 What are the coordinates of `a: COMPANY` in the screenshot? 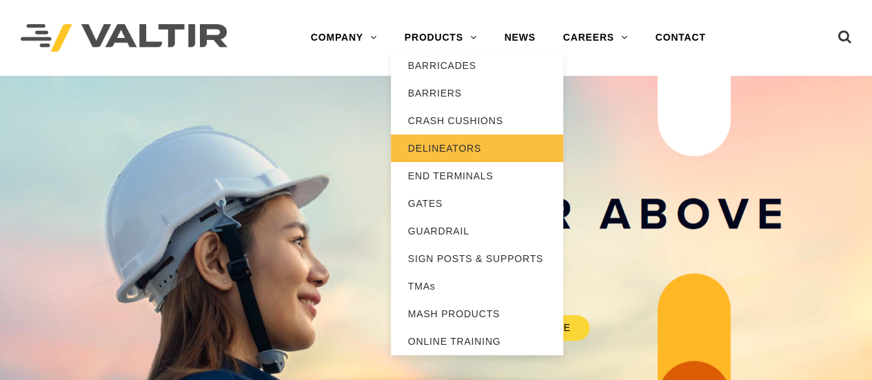 It's located at (344, 38).